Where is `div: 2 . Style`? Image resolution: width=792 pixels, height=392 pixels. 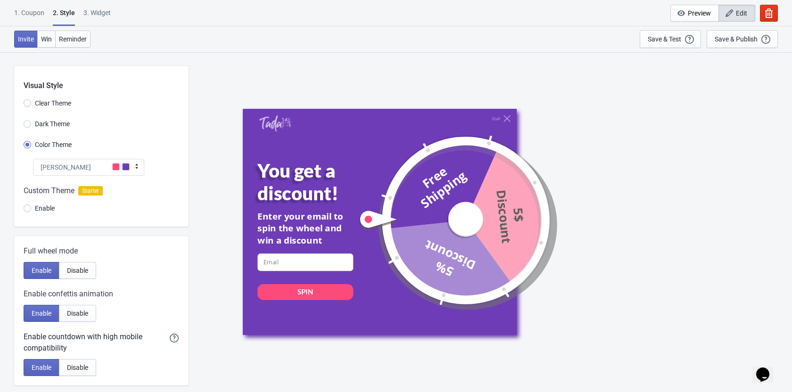
div: 2 . Style is located at coordinates (64, 17).